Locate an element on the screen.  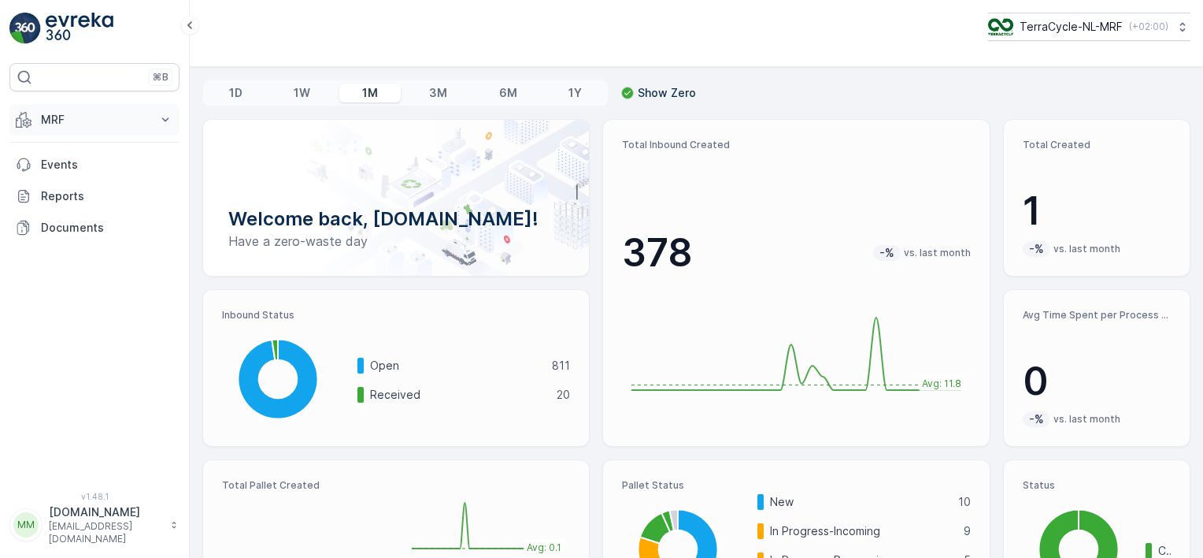
span: v 1.48.1 is located at coordinates (95, 496).